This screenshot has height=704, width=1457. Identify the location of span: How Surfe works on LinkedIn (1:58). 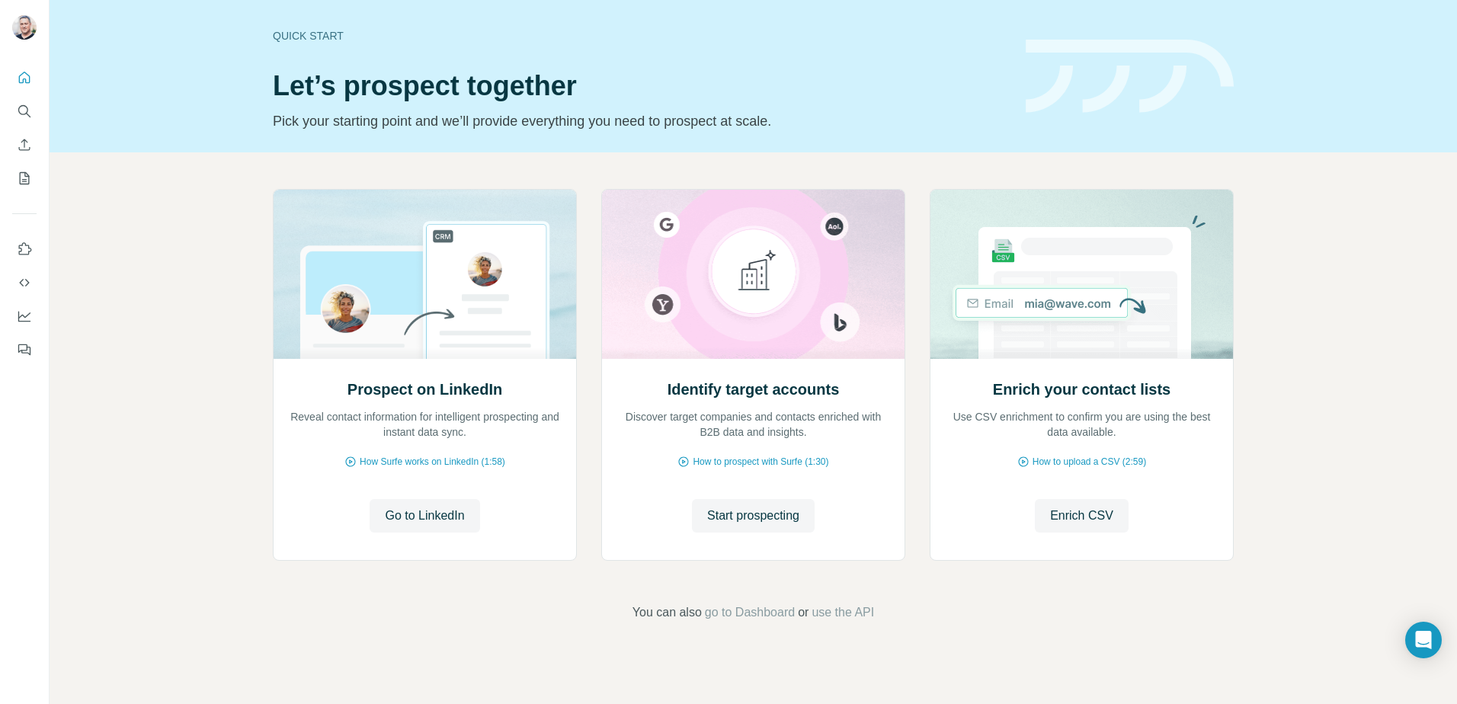
(432, 462).